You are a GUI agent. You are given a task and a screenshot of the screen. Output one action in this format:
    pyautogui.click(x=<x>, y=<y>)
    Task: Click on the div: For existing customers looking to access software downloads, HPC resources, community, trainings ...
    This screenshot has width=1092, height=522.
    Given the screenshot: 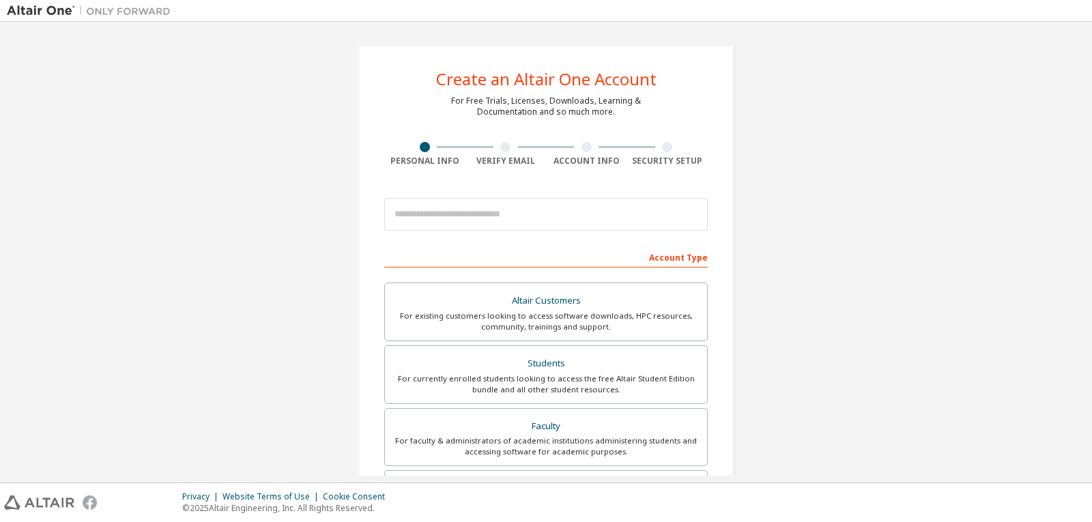 What is the action you would take?
    pyautogui.click(x=546, y=322)
    